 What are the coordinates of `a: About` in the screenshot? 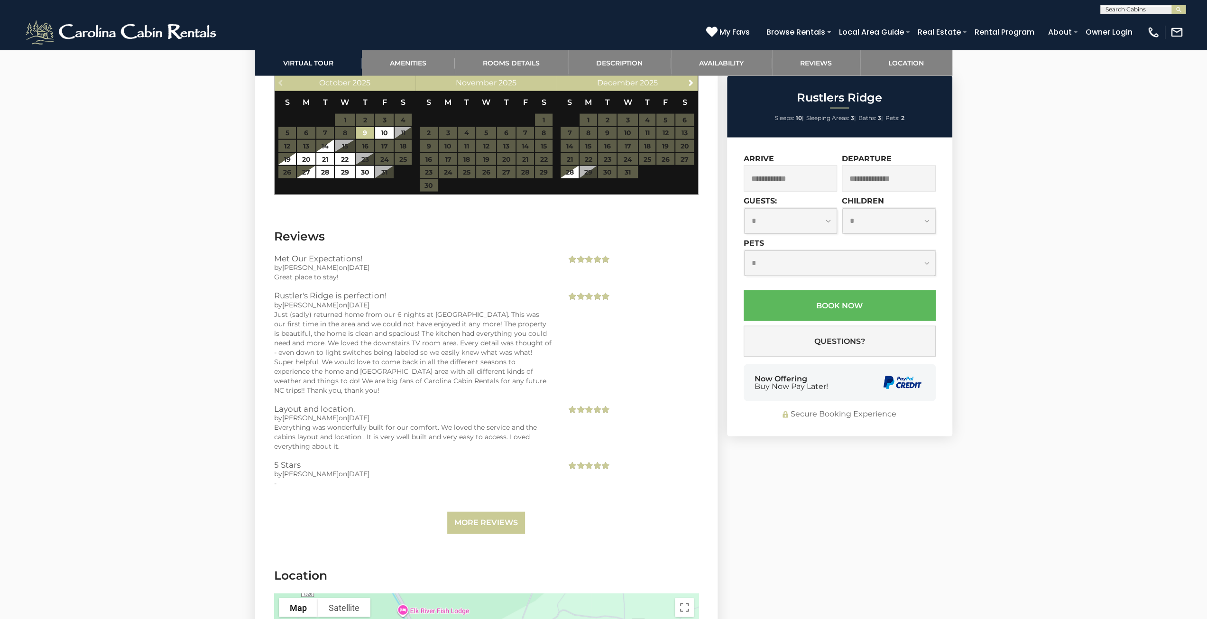 It's located at (1060, 32).